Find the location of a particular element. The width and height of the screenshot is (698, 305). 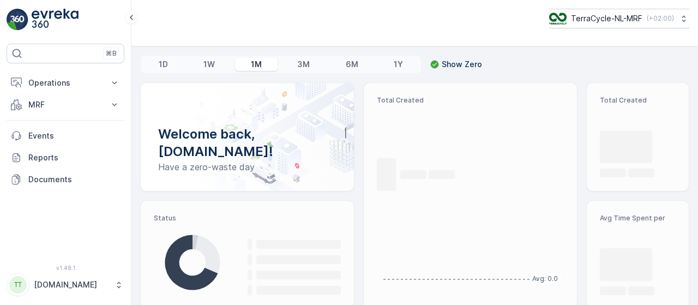

p: MRF is located at coordinates (65, 105).